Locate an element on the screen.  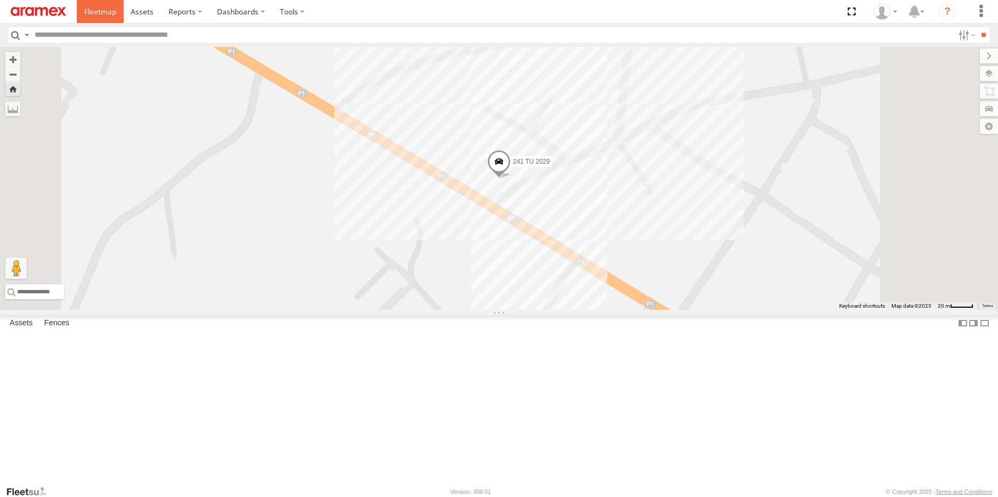
label: Search Query is located at coordinates (27, 35).